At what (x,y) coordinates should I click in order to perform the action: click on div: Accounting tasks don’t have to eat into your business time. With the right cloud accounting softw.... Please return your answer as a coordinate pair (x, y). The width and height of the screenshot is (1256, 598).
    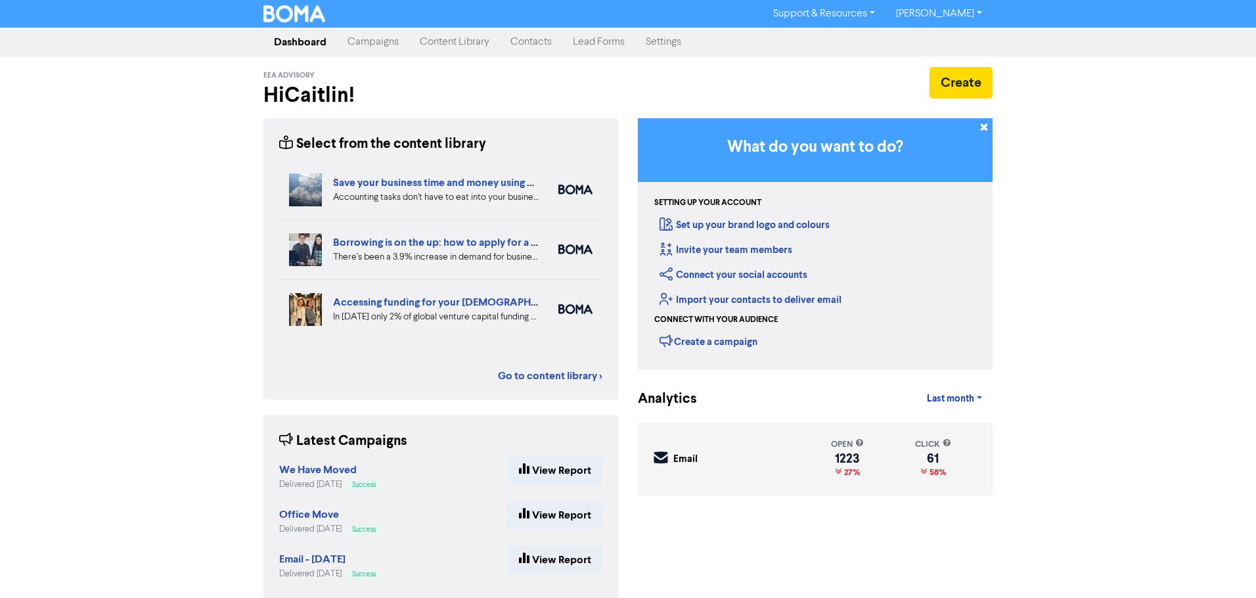
    Looking at the image, I should click on (436, 197).